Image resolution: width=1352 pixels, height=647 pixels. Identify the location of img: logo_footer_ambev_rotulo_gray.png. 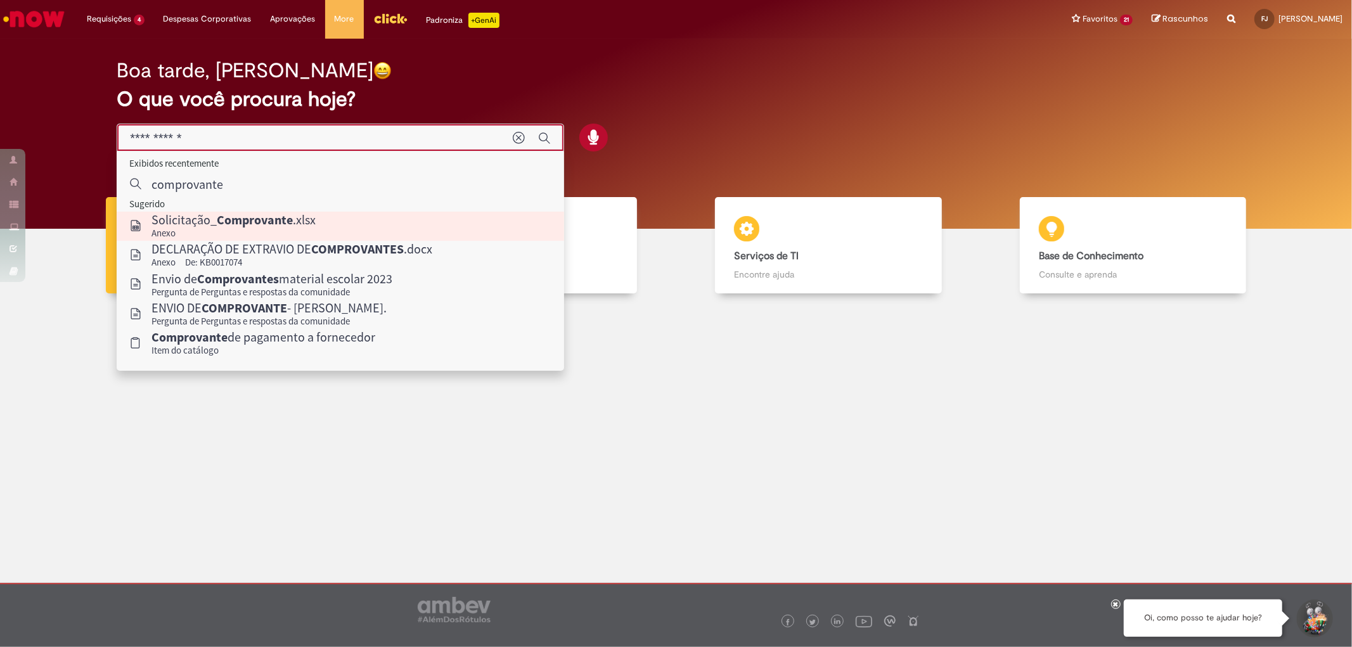
(454, 610).